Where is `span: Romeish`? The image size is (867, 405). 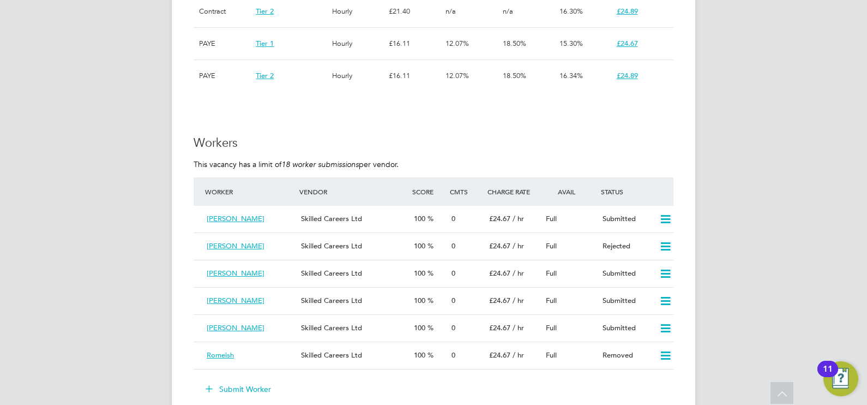 span: Romeish is located at coordinates (220, 355).